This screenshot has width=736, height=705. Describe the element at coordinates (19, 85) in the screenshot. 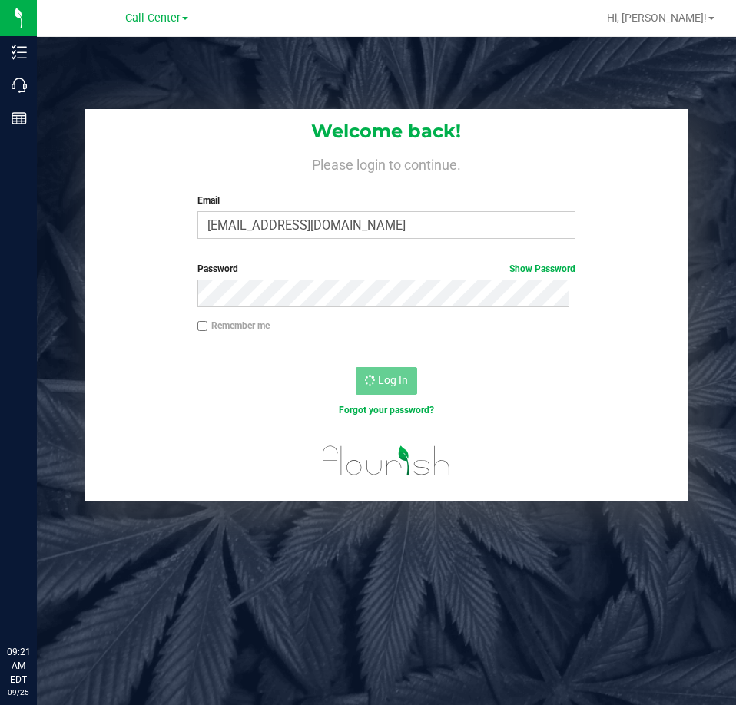

I see `inline-svg: Call Center` at that location.